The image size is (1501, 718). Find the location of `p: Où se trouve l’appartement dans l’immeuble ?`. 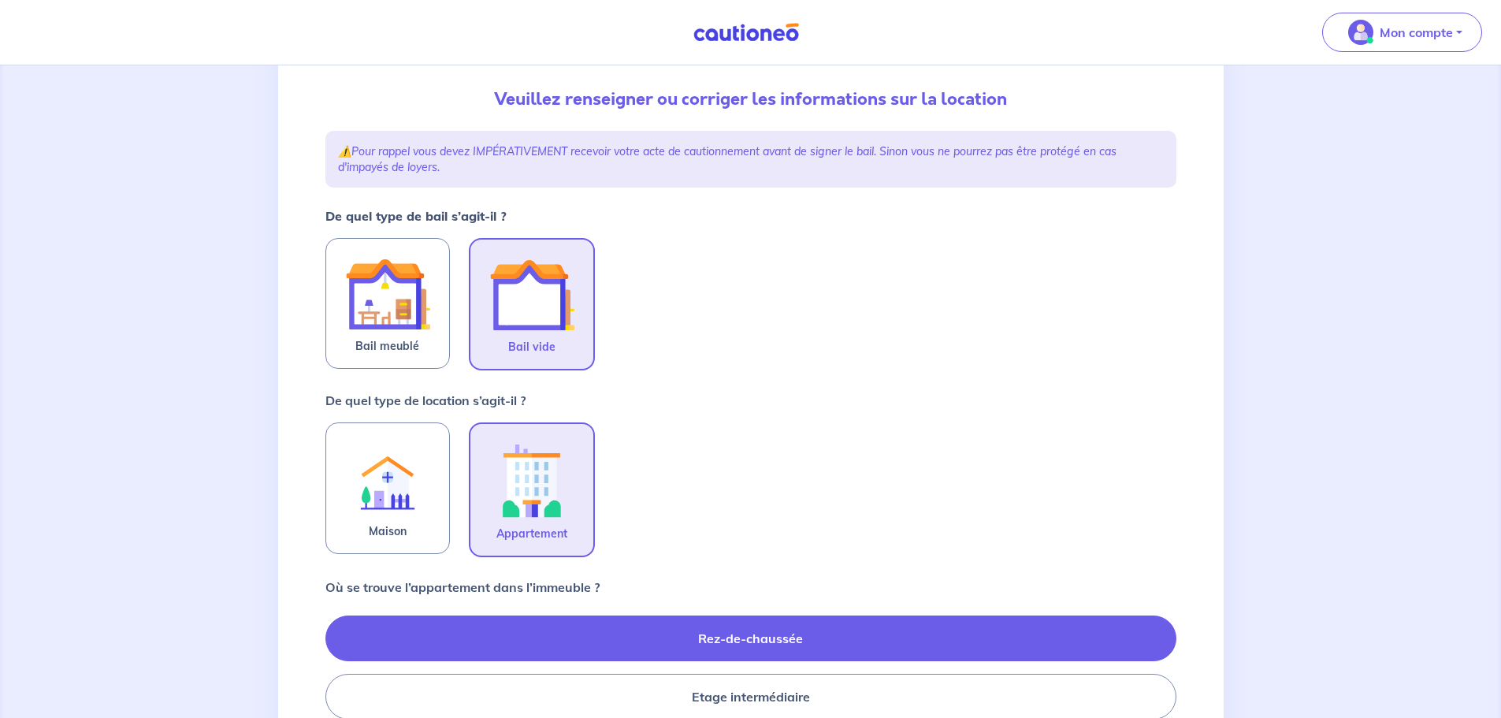

p: Où se trouve l’appartement dans l’immeuble ? is located at coordinates (462, 587).